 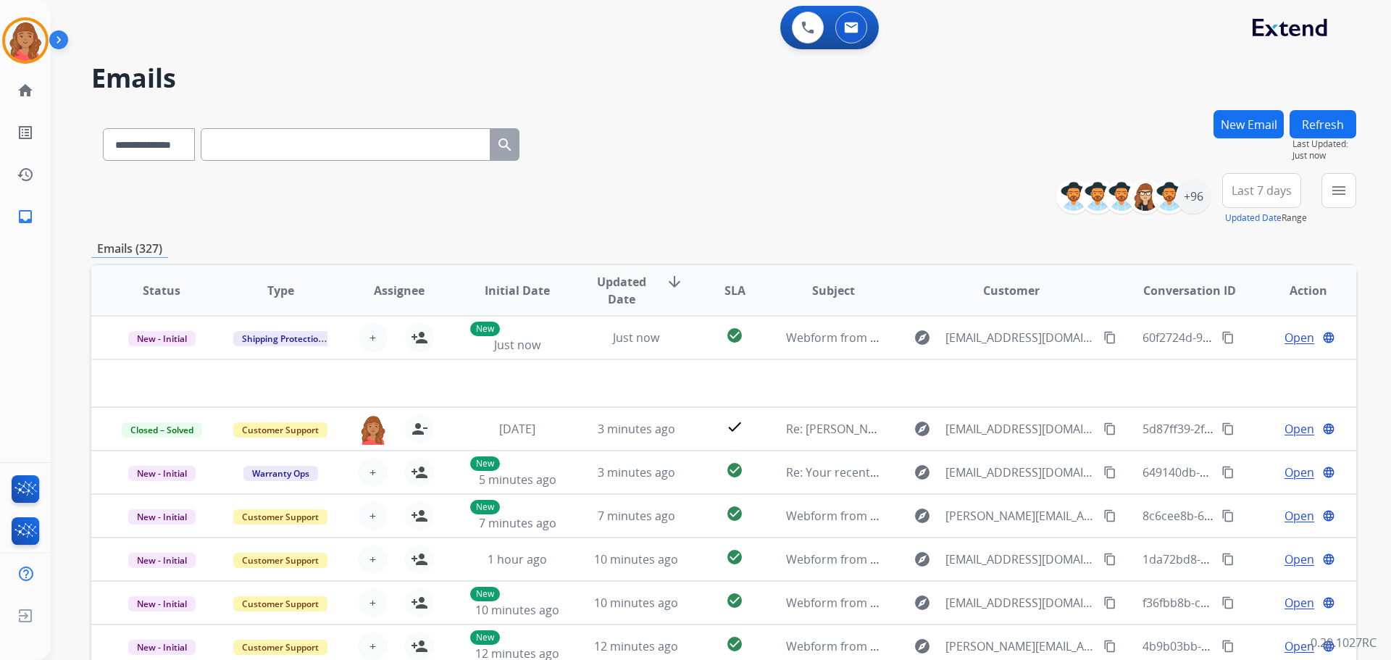 What do you see at coordinates (25, 91) in the screenshot?
I see `mat-icon: home` at bounding box center [25, 91].